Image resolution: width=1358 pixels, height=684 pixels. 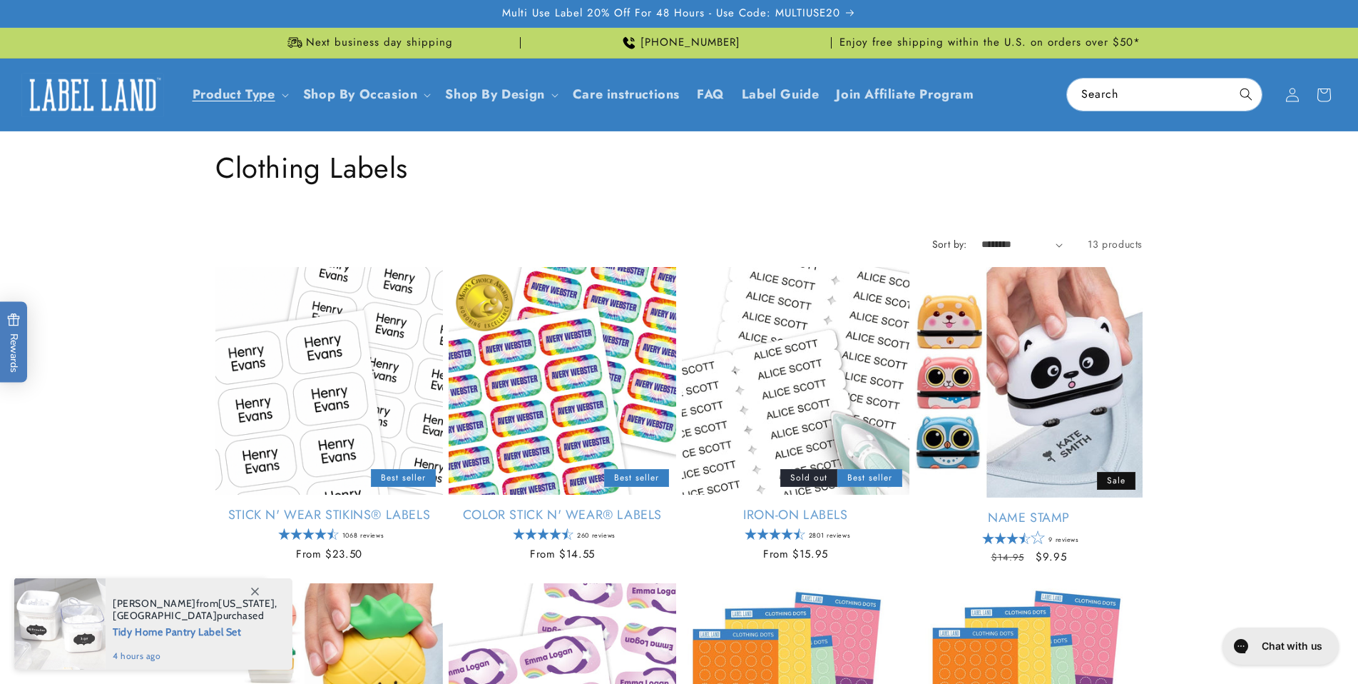 What do you see at coordinates (65, 24) in the screenshot?
I see `button: Gorgias live chat` at bounding box center [65, 24].